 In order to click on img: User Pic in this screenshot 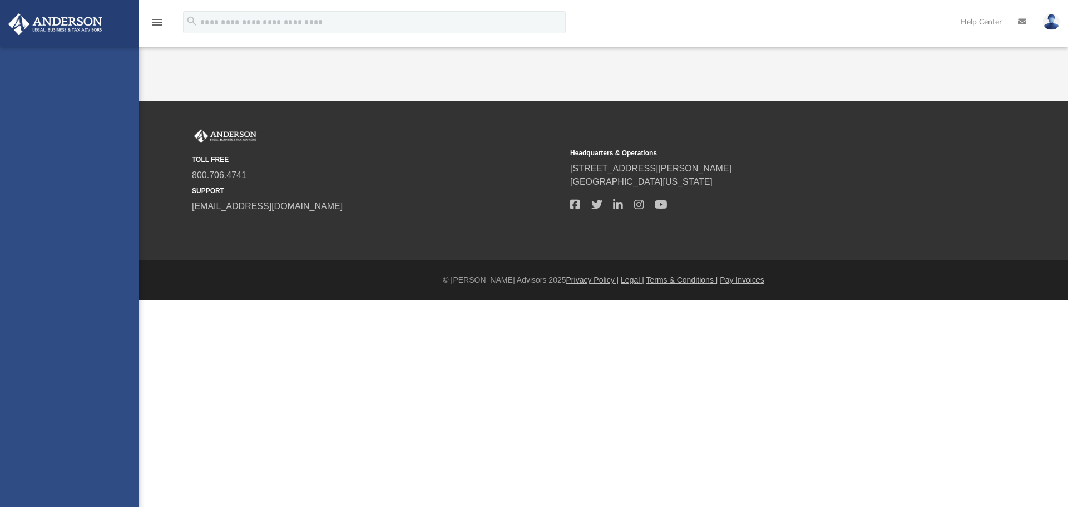, I will do `click(1051, 22)`.